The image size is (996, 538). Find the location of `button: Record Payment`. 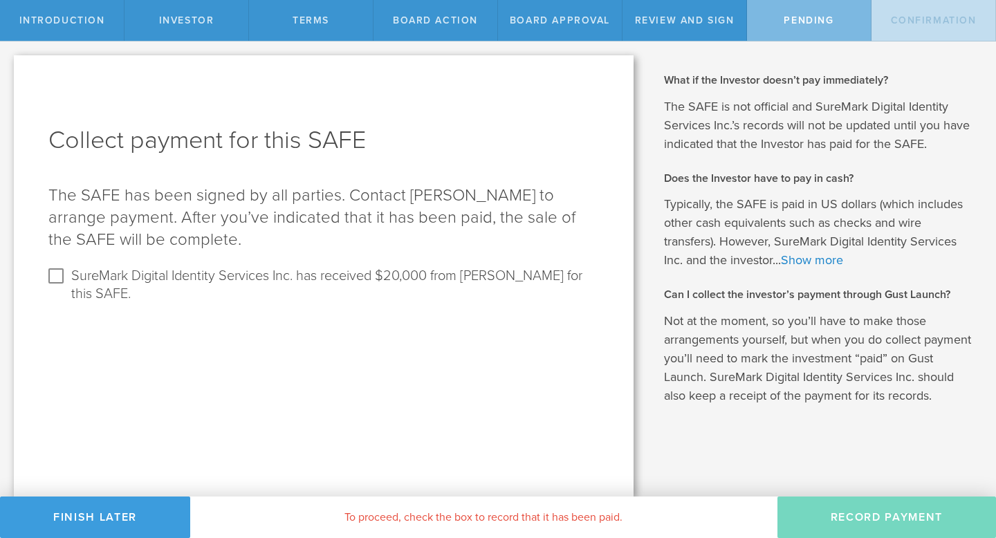

button: Record Payment is located at coordinates (886, 517).